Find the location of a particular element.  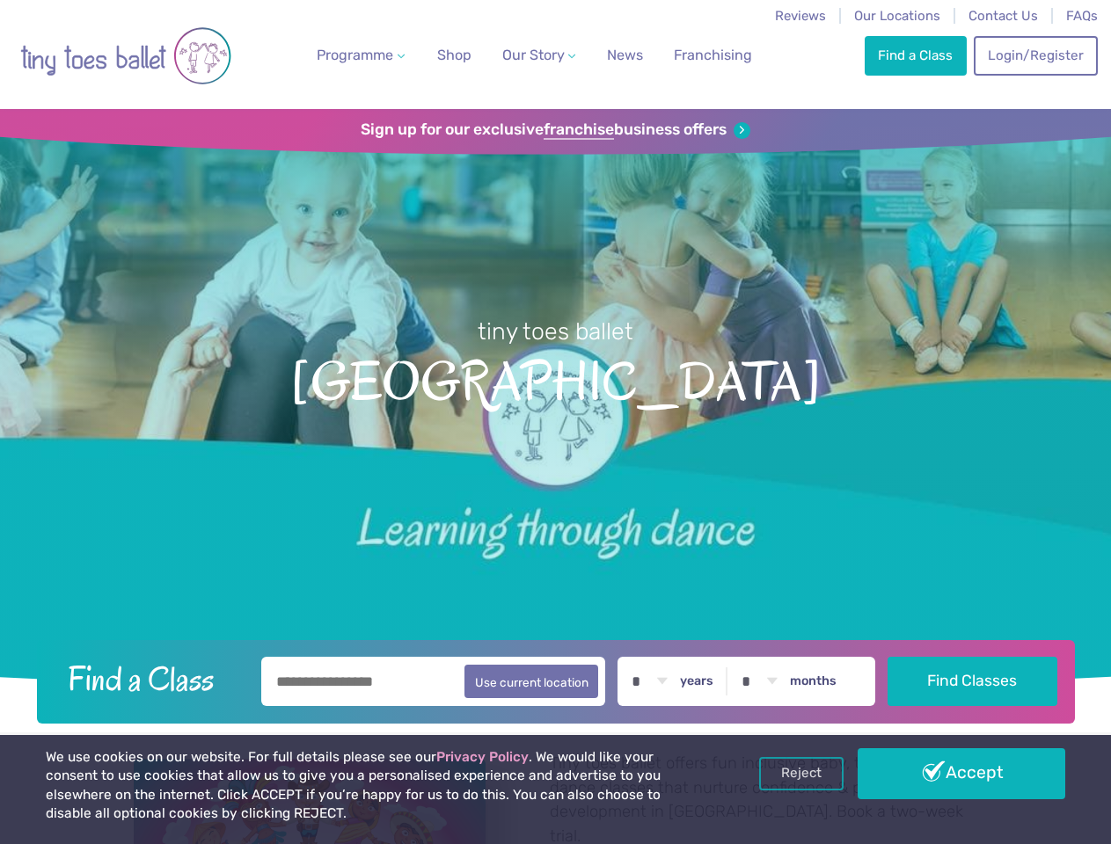

span: Contact Us is located at coordinates (1003, 16).